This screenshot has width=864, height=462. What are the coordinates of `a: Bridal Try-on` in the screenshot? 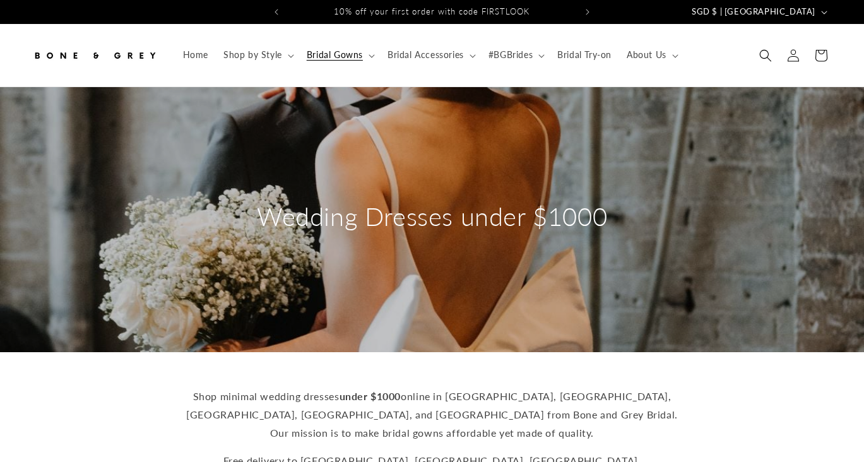 It's located at (585, 55).